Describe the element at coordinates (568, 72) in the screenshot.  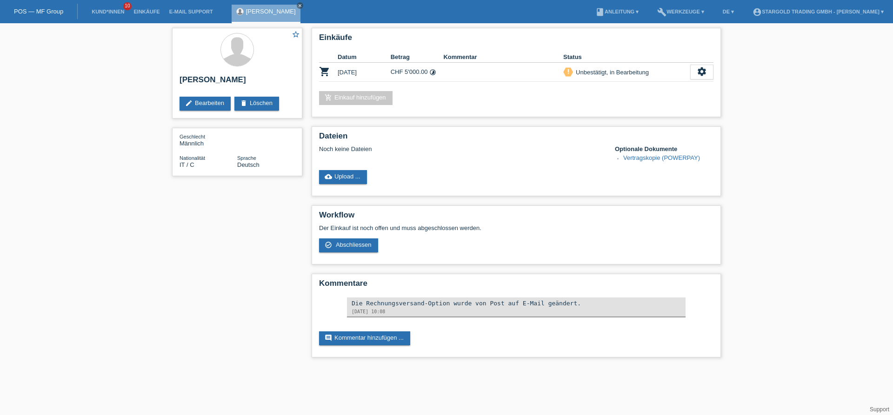
I see `i: priority_high` at that location.